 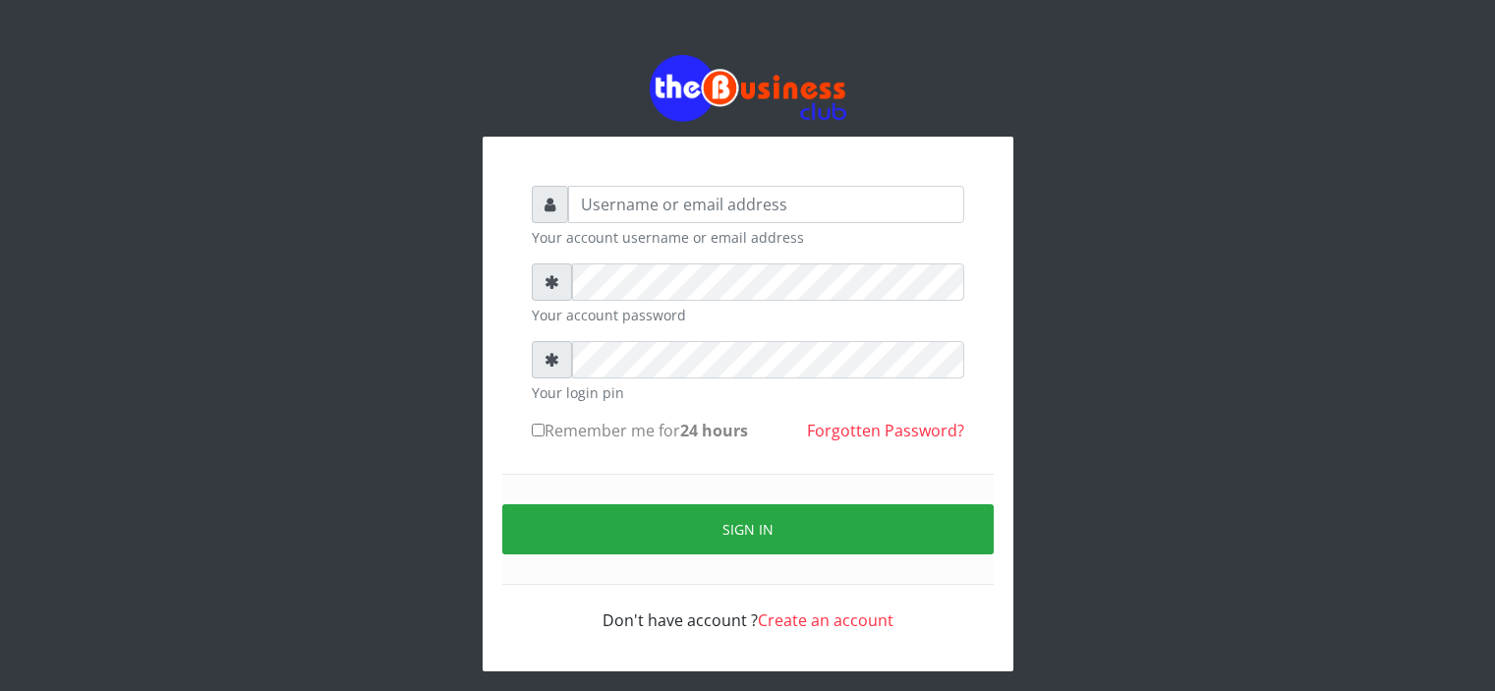 What do you see at coordinates (748, 608) in the screenshot?
I see `div: Don't have account ?` at bounding box center [748, 608].